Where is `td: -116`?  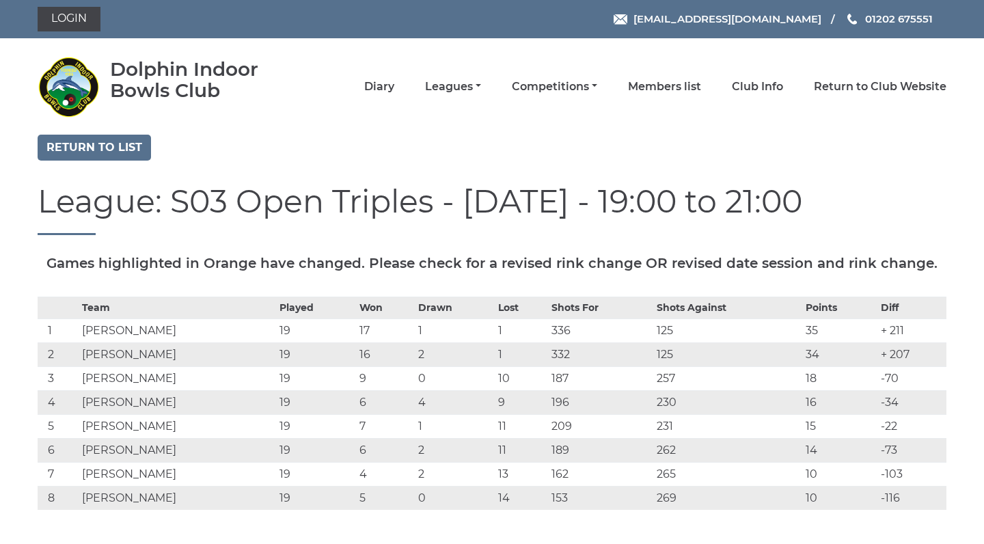 td: -116 is located at coordinates (912, 498).